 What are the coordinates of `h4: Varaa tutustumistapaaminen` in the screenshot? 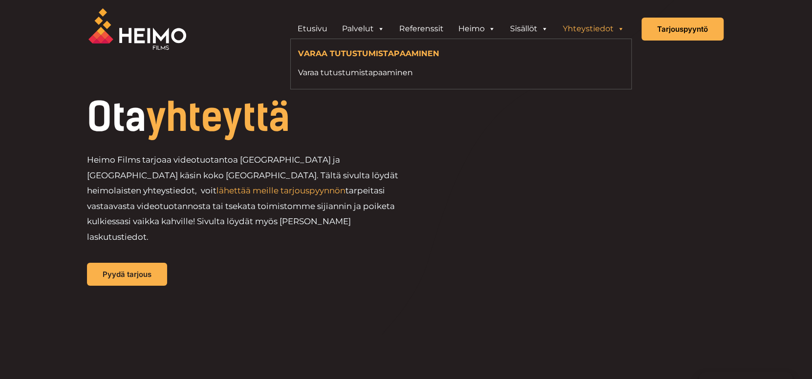 It's located at (436, 55).